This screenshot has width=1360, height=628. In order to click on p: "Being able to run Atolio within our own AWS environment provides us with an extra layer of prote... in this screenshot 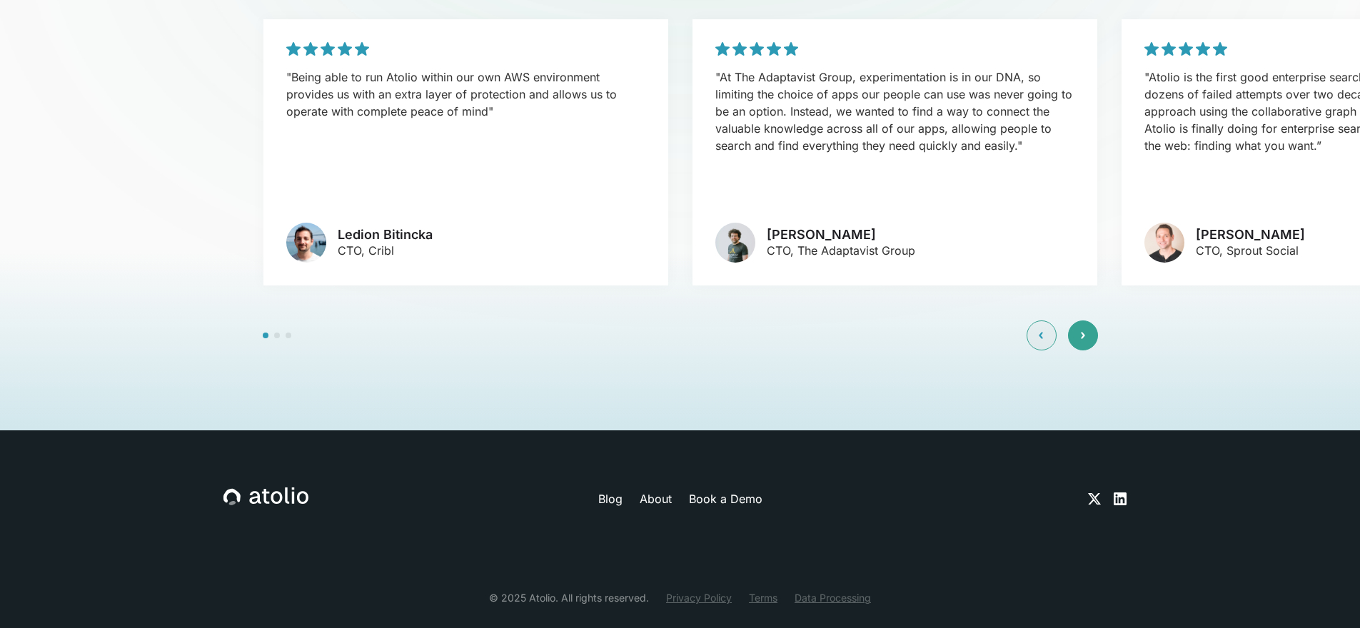, I will do `click(465, 94)`.